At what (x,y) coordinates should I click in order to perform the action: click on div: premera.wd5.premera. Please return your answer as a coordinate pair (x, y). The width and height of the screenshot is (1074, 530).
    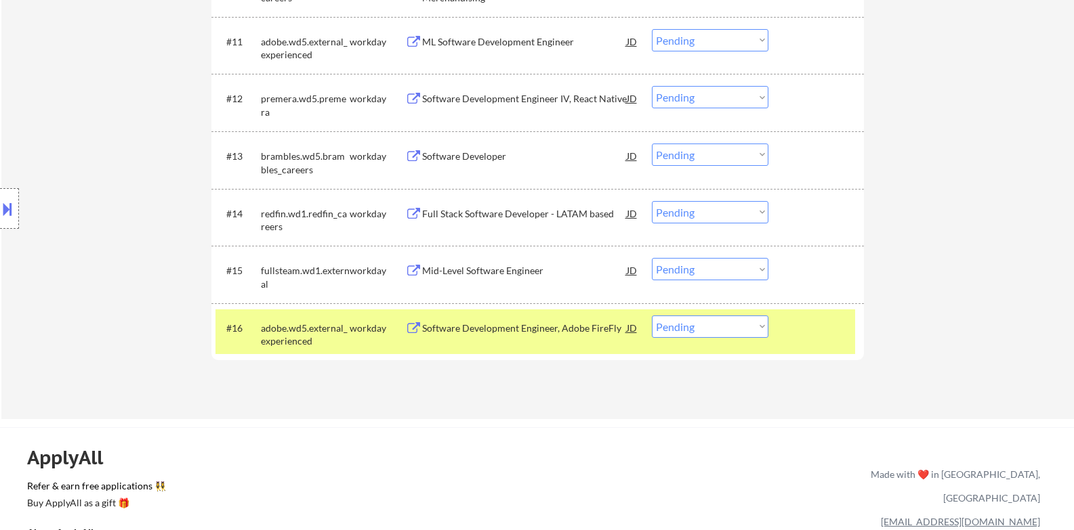
    Looking at the image, I should click on (305, 105).